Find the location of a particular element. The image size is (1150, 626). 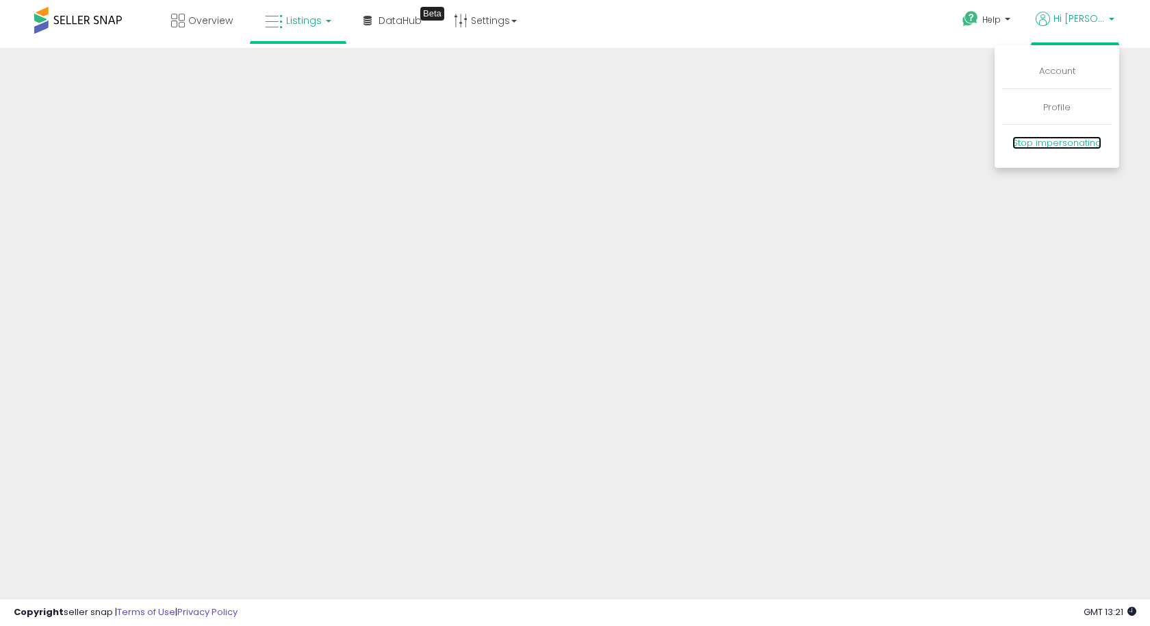

a: Terms of Use is located at coordinates (146, 612).